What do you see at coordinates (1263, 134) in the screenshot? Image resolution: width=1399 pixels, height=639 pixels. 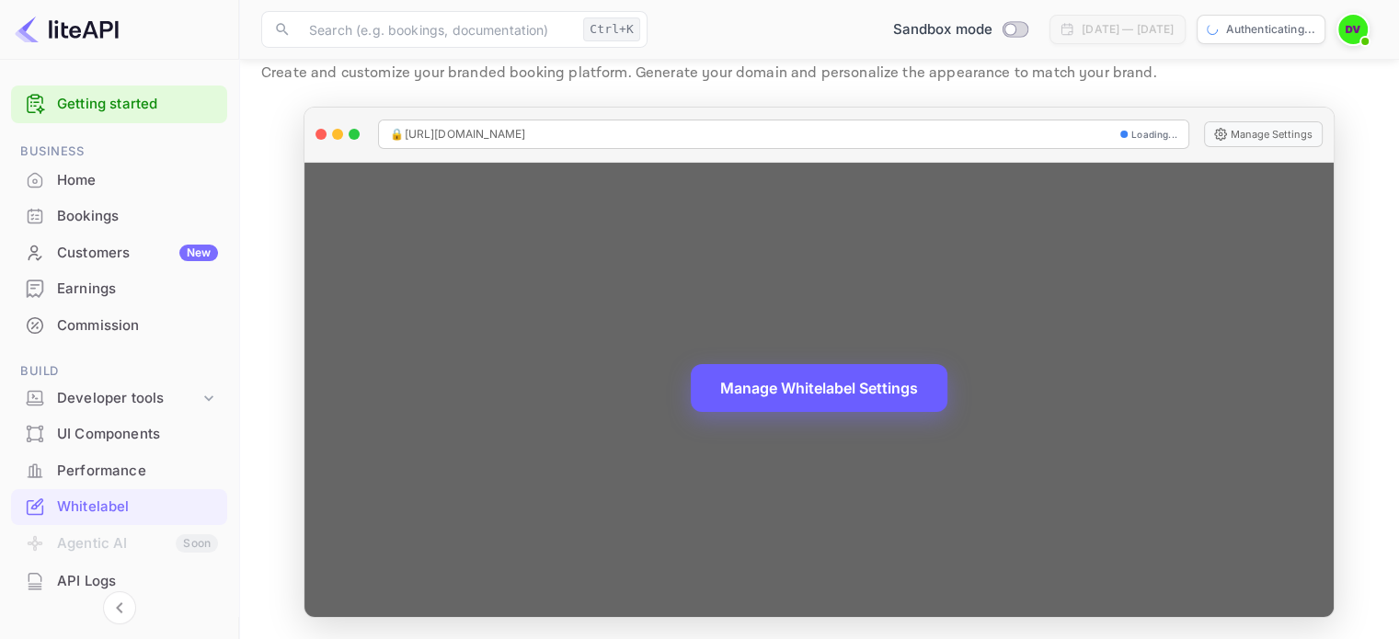 I see `button: Manage Settings` at bounding box center [1263, 134].